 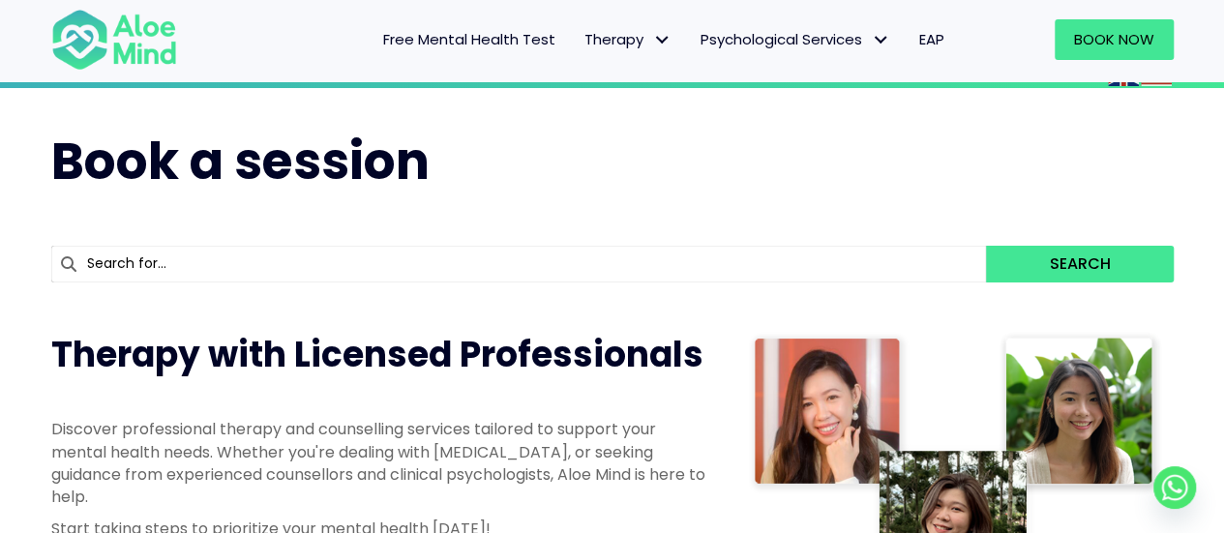 What do you see at coordinates (1157, 74) in the screenshot?
I see `a: Malay` at bounding box center [1157, 74].